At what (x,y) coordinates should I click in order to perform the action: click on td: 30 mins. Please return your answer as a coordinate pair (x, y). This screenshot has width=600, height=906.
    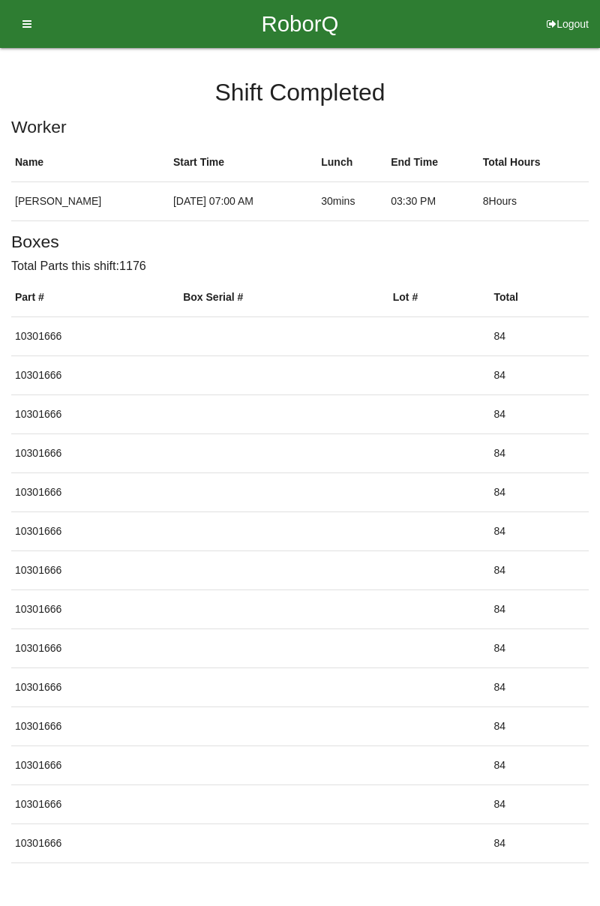
    Looking at the image, I should click on (352, 202).